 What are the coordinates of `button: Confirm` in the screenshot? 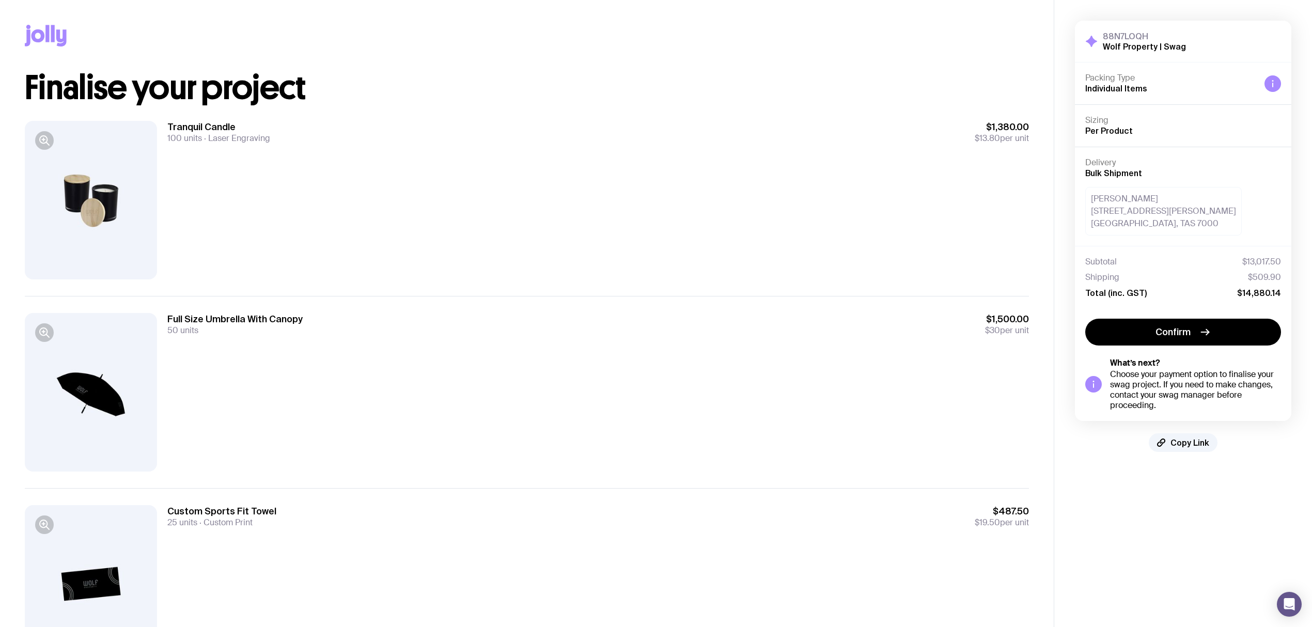 It's located at (1183, 332).